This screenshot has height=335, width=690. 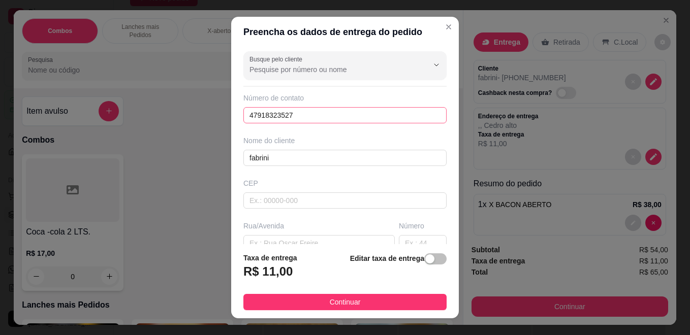 I want to click on div: CEP, so click(x=345, y=183).